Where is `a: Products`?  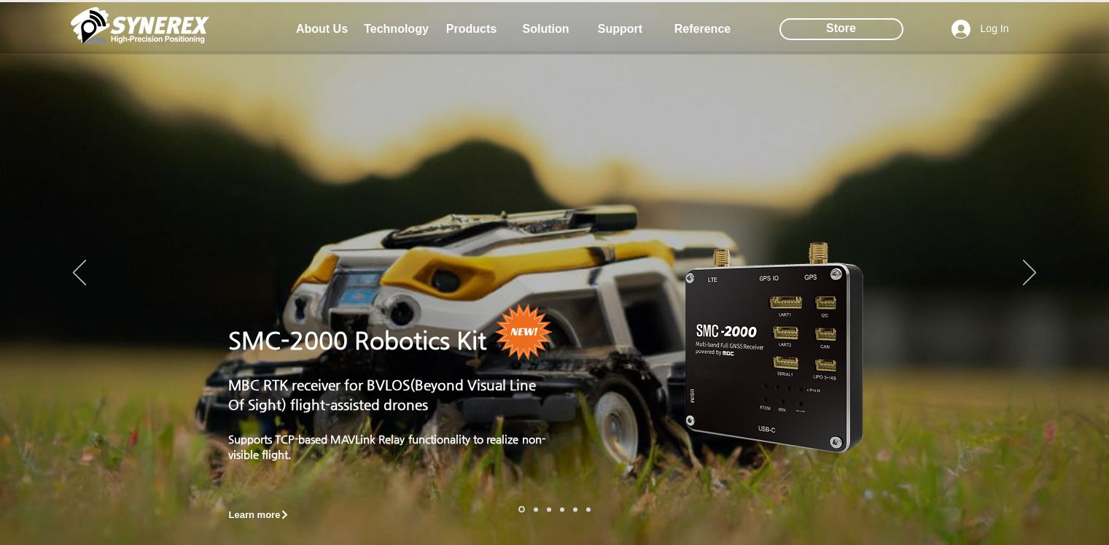
a: Products is located at coordinates (472, 29).